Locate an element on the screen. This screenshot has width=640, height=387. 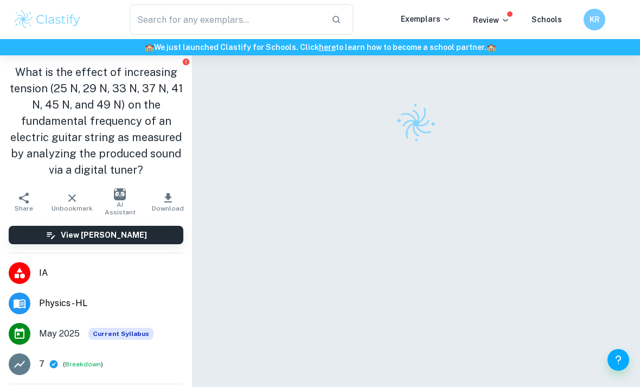
p: Exemplars is located at coordinates (426, 19).